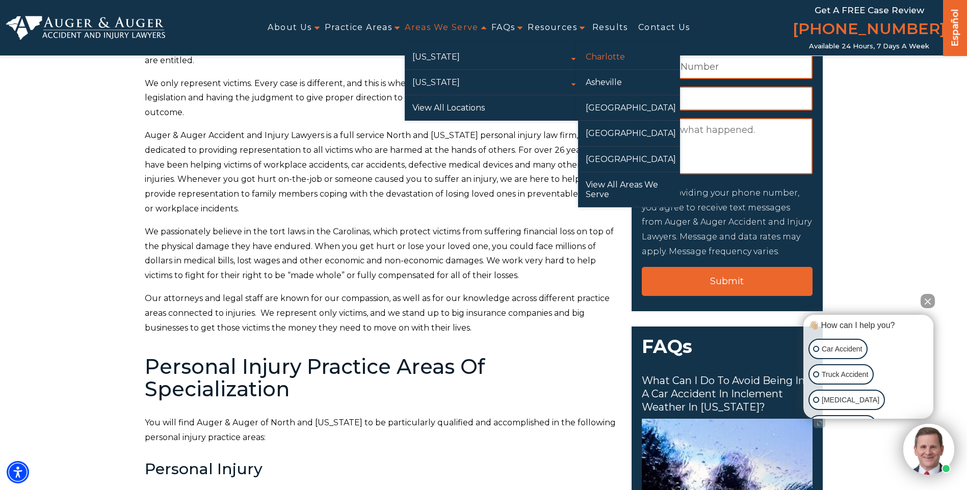  I want to click on input: Phone Number, so click(727, 67).